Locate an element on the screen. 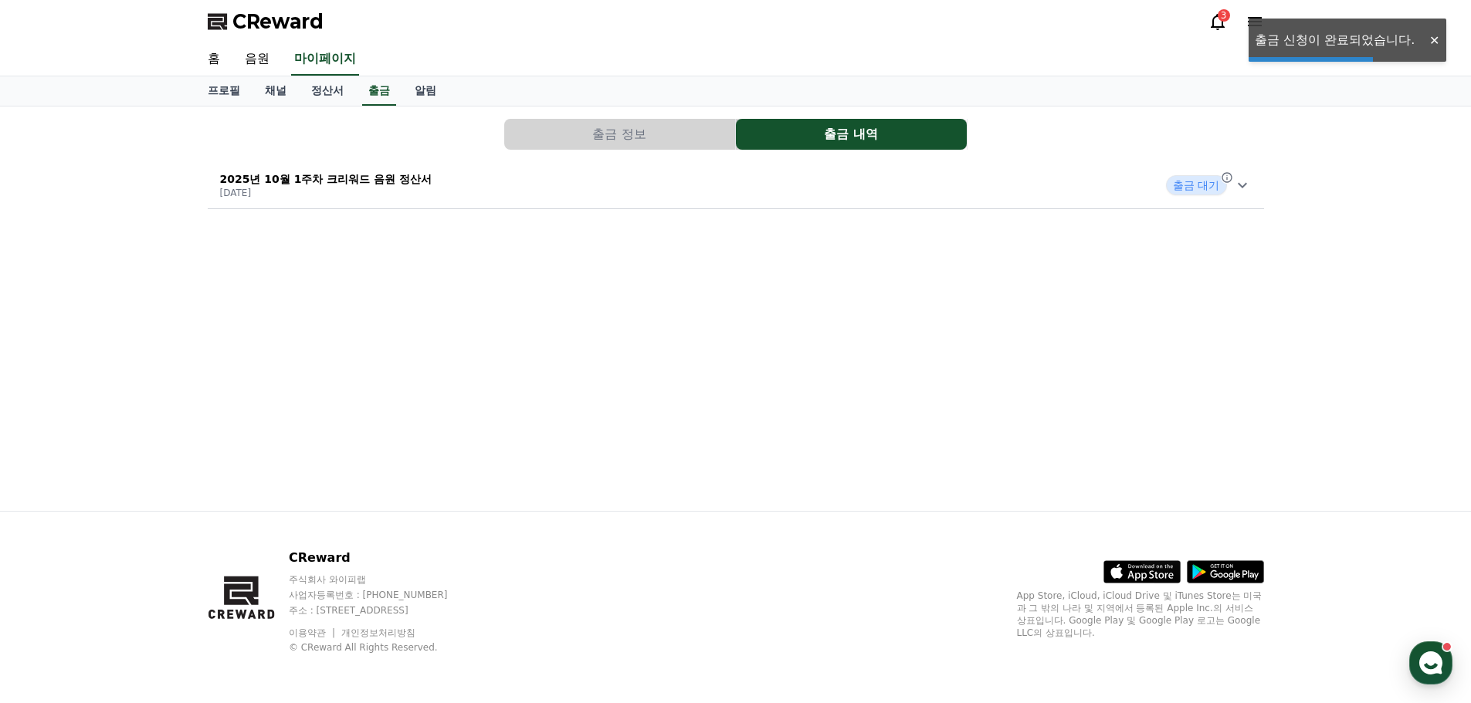  a: 채널 is located at coordinates (276, 91).